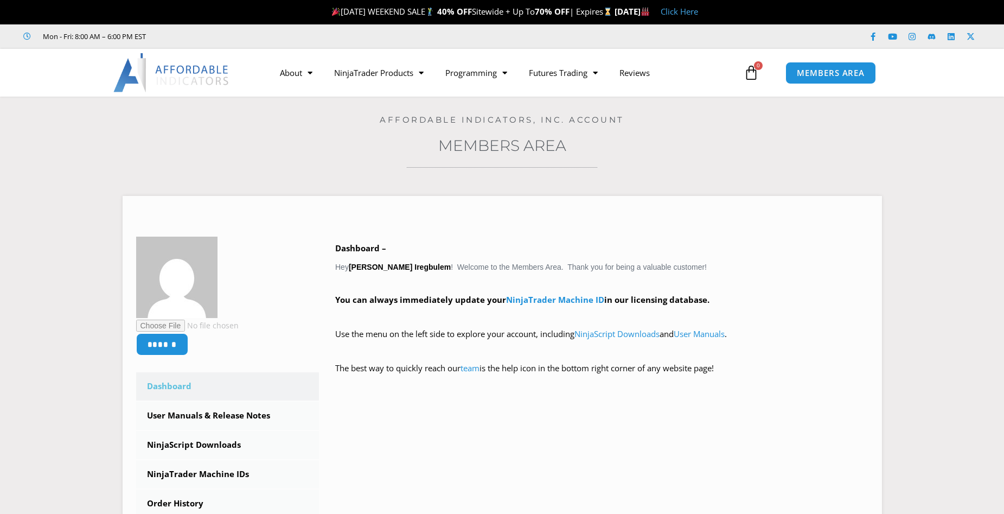  What do you see at coordinates (228, 415) in the screenshot?
I see `a: User Manuals & Release Notes` at bounding box center [228, 415].